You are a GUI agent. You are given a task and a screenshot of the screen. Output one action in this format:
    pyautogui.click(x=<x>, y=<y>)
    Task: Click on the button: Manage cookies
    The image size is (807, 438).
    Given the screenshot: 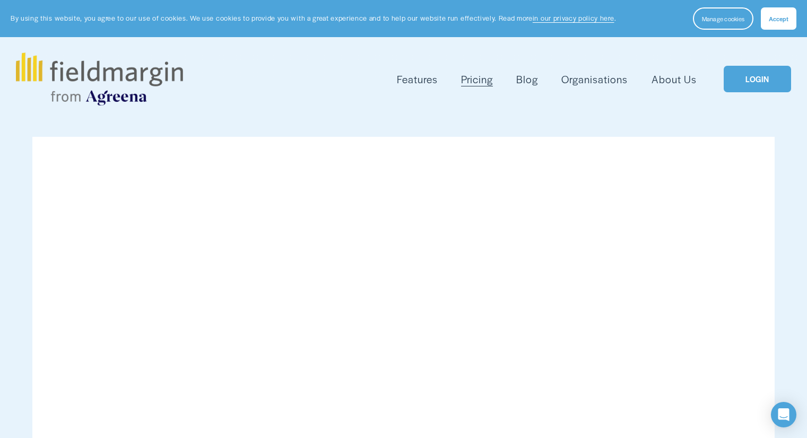 What is the action you would take?
    pyautogui.click(x=723, y=19)
    